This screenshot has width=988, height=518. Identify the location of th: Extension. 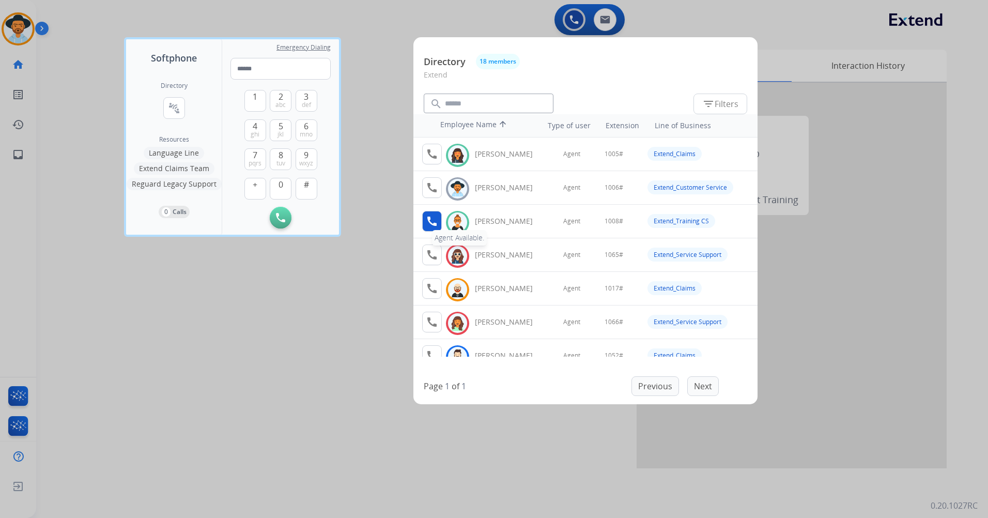
(622, 126).